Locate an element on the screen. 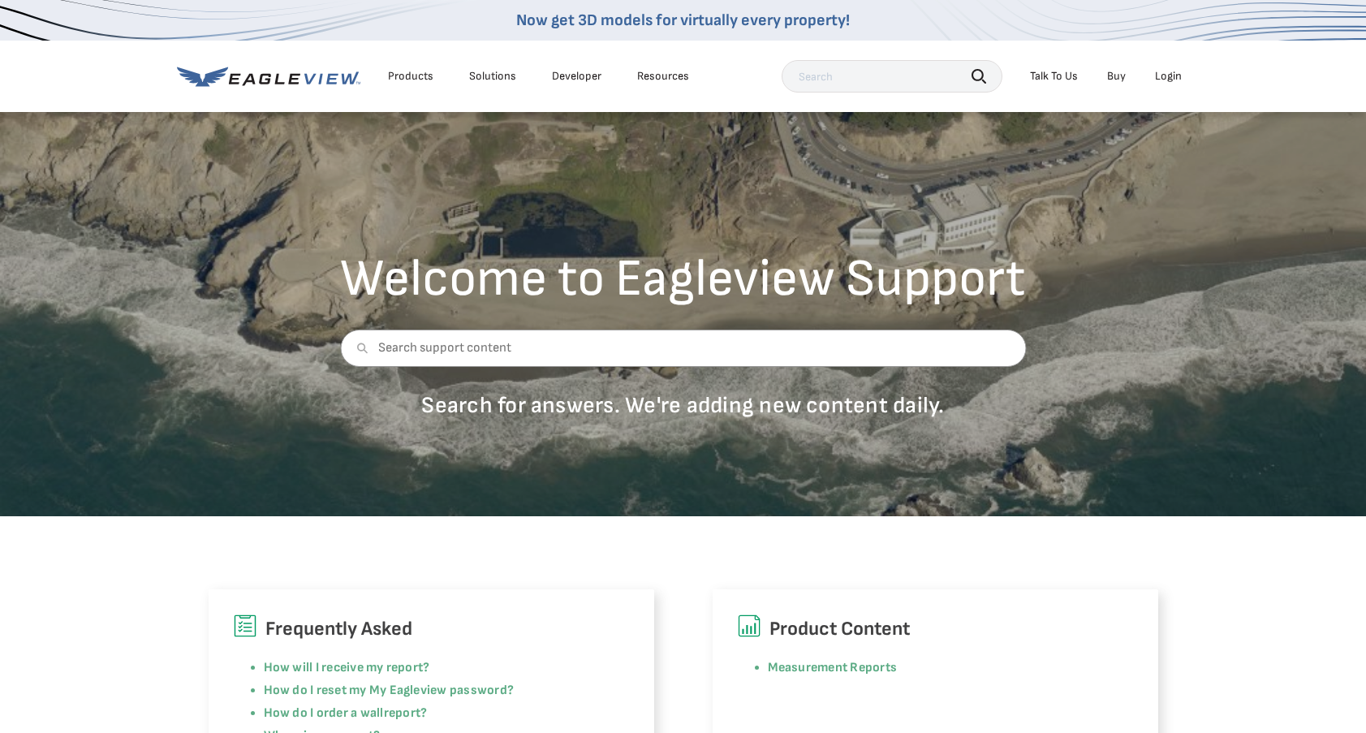 The width and height of the screenshot is (1366, 733). div: Resources is located at coordinates (663, 76).